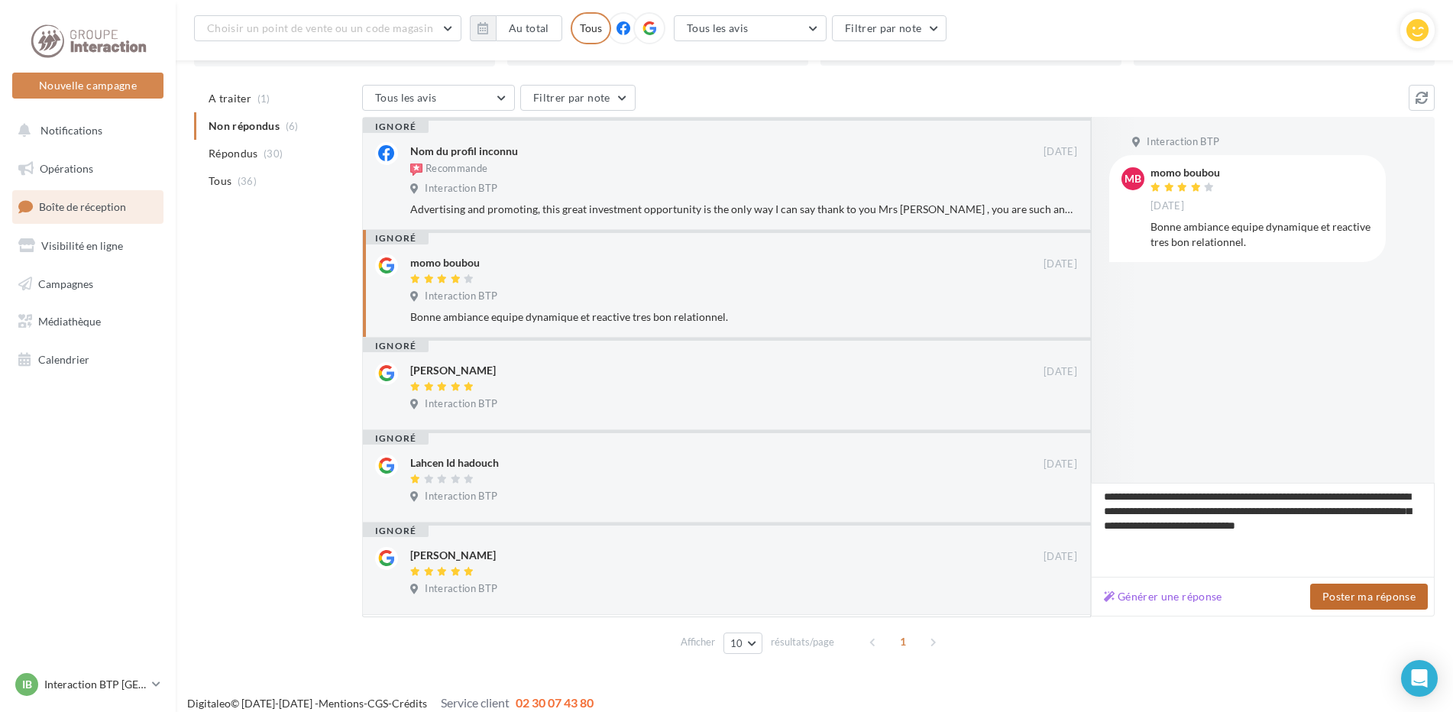 This screenshot has height=712, width=1453. What do you see at coordinates (1369, 597) in the screenshot?
I see `button: Poster ma réponse` at bounding box center [1369, 597].